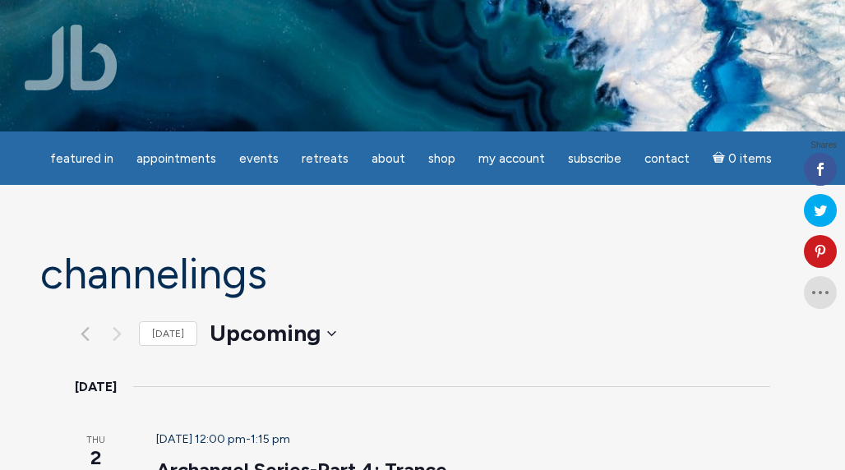 This screenshot has height=470, width=845. What do you see at coordinates (270, 439) in the screenshot?
I see `span: 1:15 pm` at bounding box center [270, 439].